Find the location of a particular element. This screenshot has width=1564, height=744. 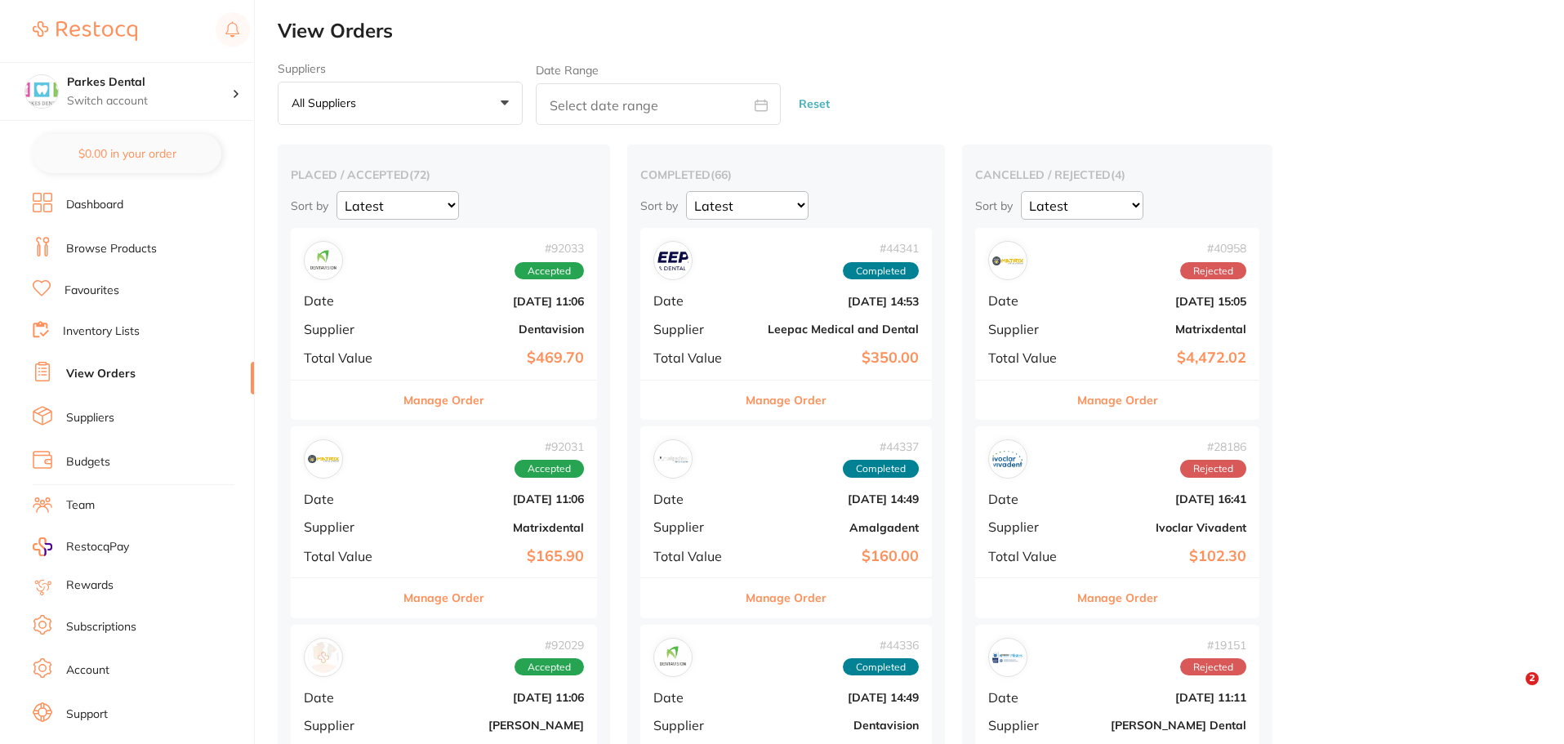

span: # 44336 is located at coordinates (881, 645).